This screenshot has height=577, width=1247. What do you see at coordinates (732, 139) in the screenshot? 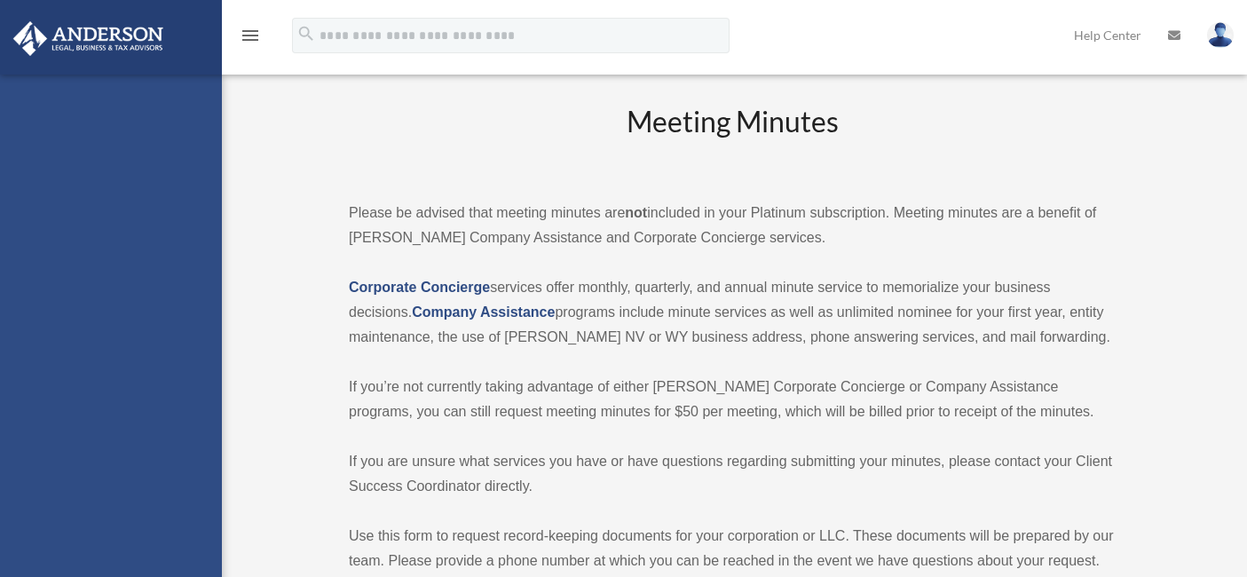
I see `h2: Meeting Minutes` at bounding box center [732, 139].